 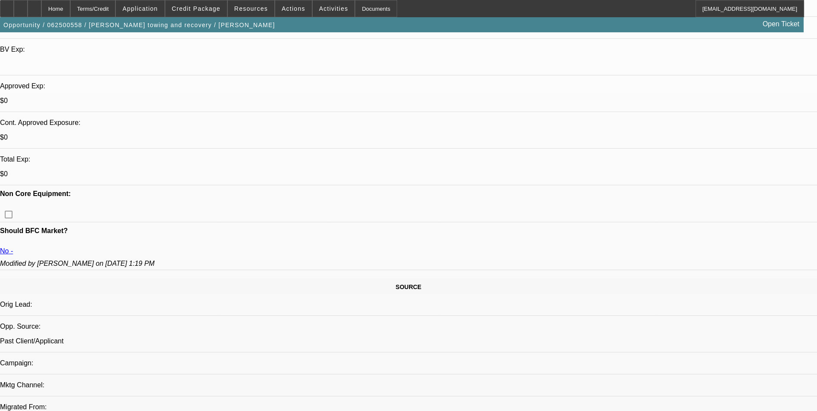 I want to click on button: Activities, so click(x=334, y=9).